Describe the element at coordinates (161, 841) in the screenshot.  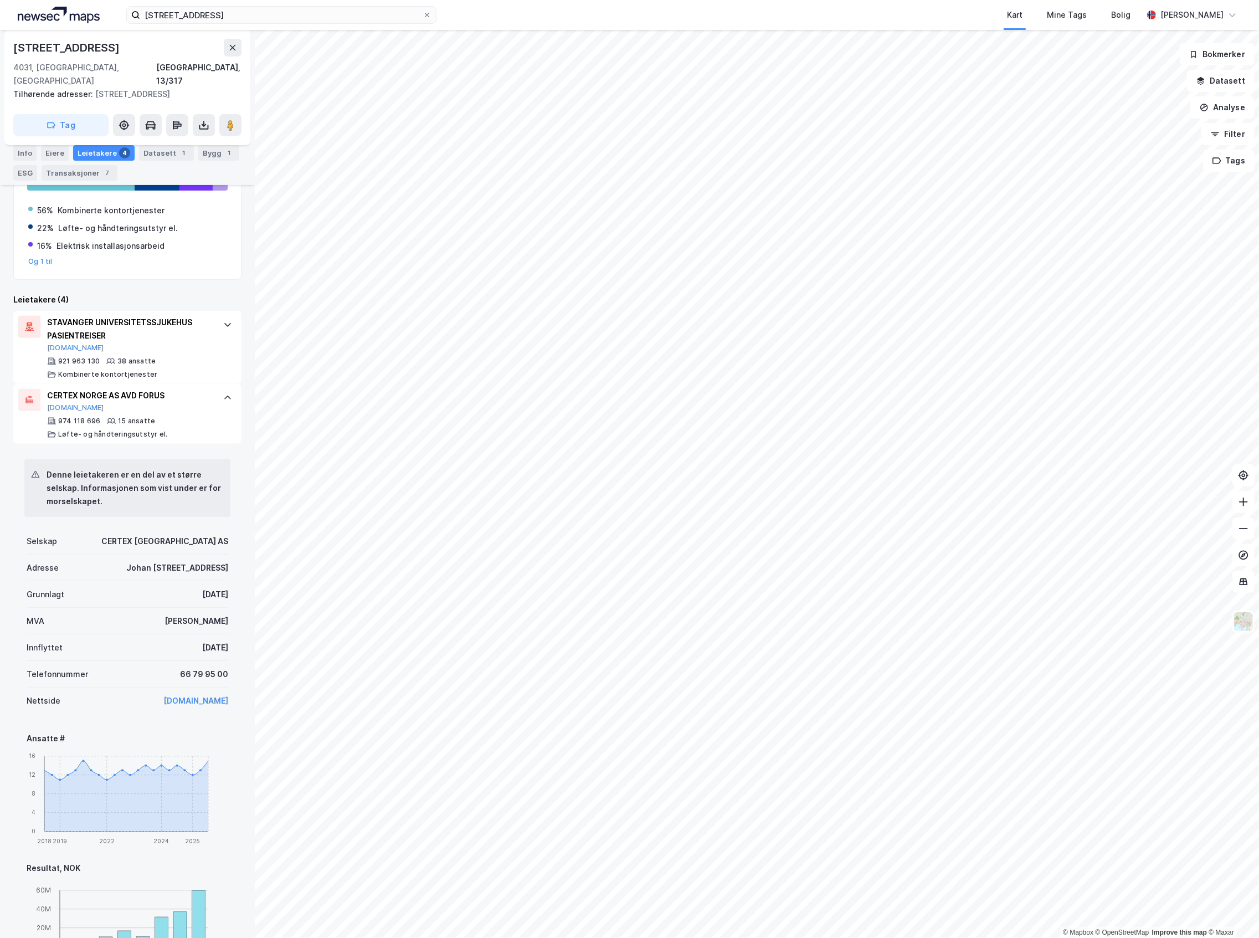
I see `tspan: 2024` at that location.